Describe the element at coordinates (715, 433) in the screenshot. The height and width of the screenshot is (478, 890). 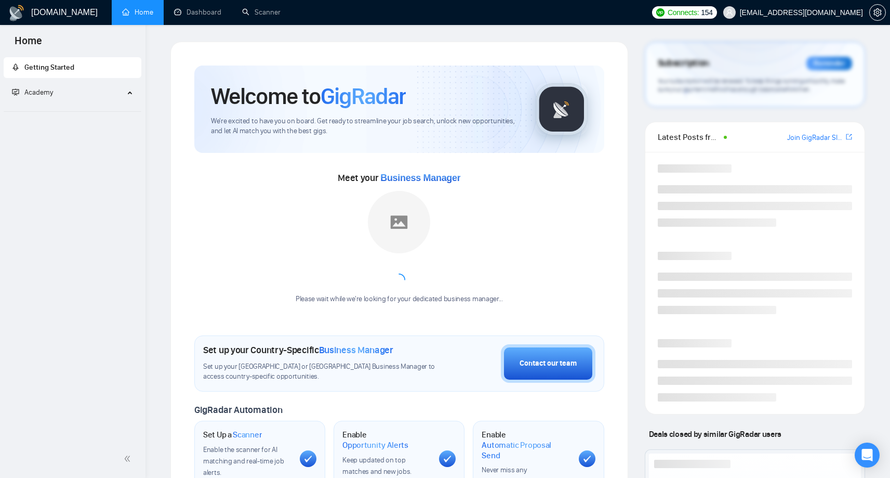
I see `span: Deals closed by similar GigRadar users` at that location.